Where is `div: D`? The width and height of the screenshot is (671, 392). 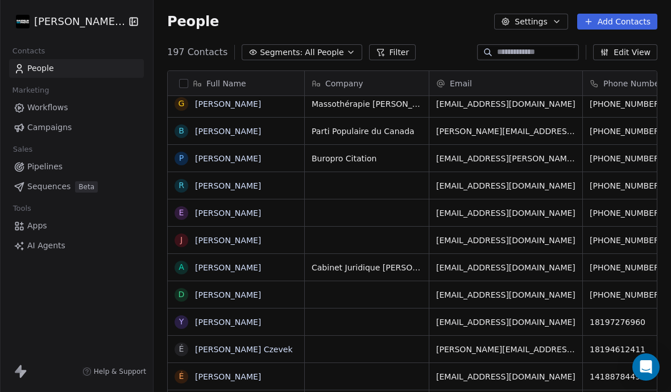
div: D is located at coordinates (181, 294).